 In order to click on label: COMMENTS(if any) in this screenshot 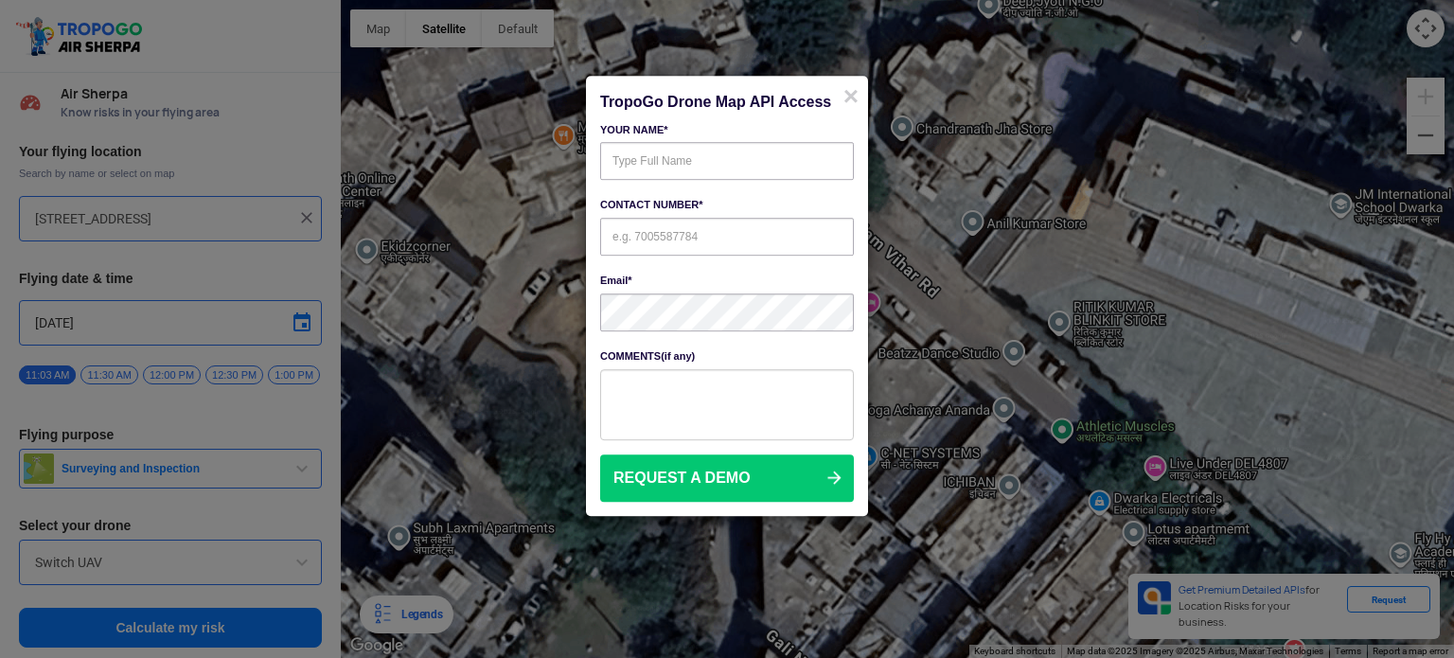, I will do `click(727, 357)`.